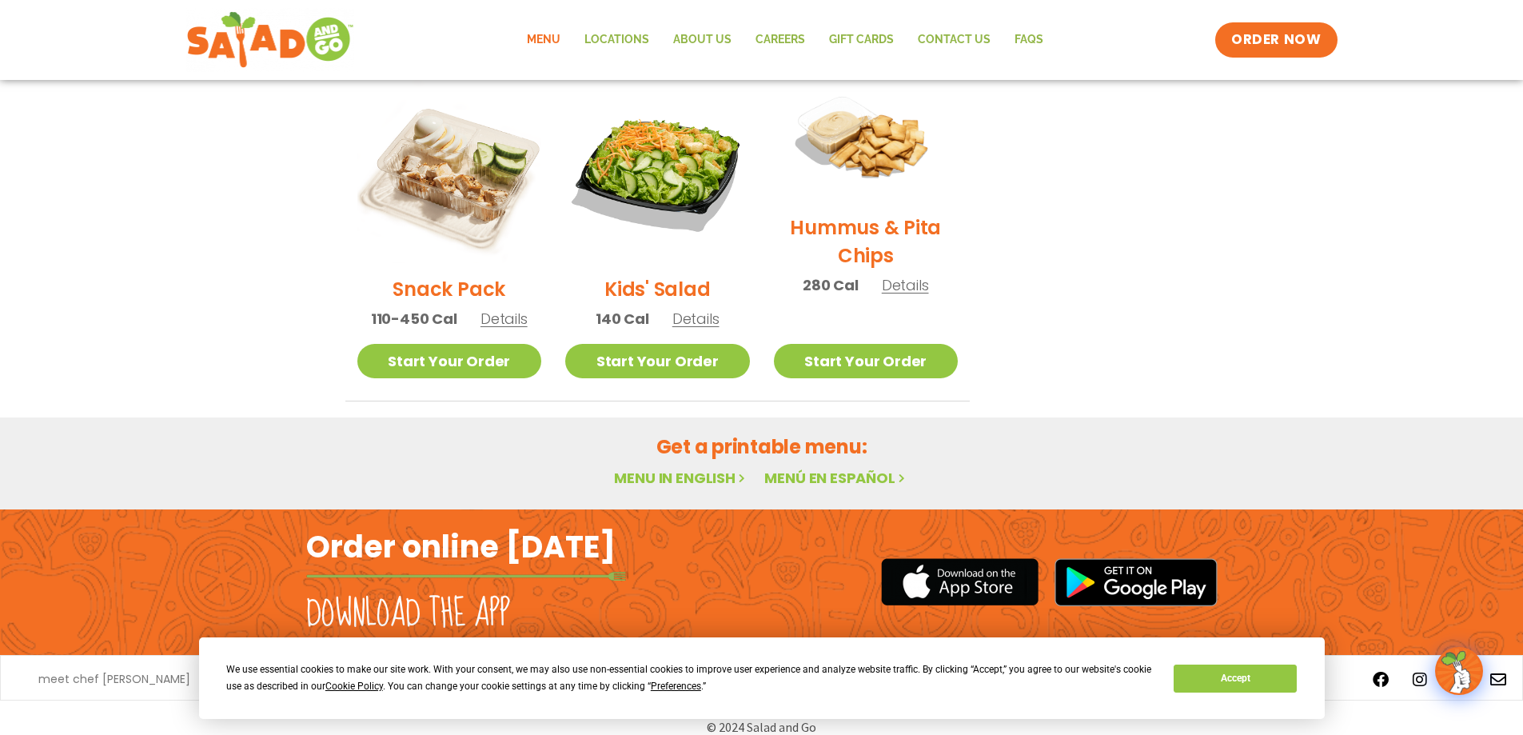  Describe the element at coordinates (544, 40) in the screenshot. I see `a: Menu` at that location.